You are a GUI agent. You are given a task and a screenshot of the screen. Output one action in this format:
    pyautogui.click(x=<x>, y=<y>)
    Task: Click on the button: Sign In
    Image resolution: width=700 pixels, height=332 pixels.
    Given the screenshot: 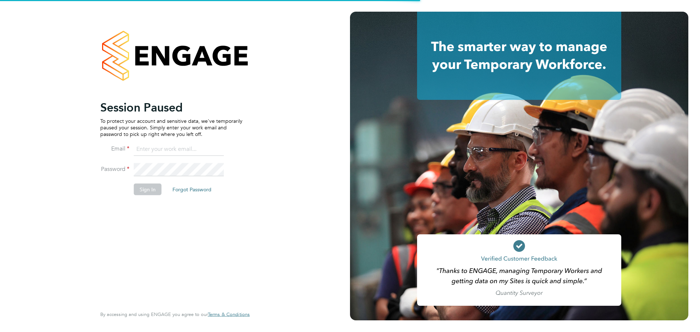 What is the action you would take?
    pyautogui.click(x=148, y=189)
    